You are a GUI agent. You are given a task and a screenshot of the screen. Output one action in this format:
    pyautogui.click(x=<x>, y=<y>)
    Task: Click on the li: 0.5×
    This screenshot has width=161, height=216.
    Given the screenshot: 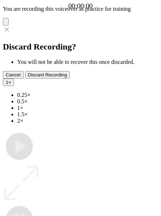 What is the action you would take?
    pyautogui.click(x=88, y=101)
    